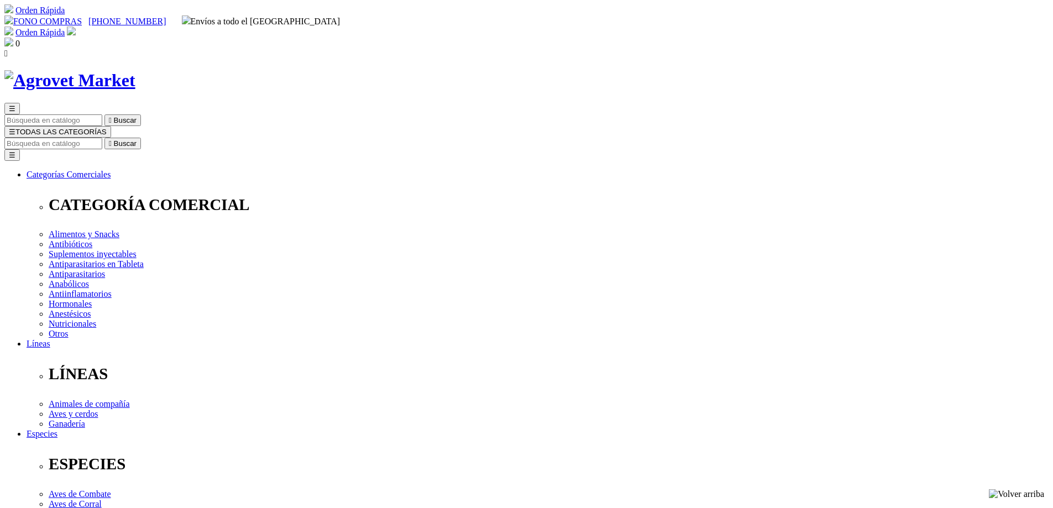 This screenshot has width=1053, height=508. I want to click on a: Suplementos inyectables, so click(92, 254).